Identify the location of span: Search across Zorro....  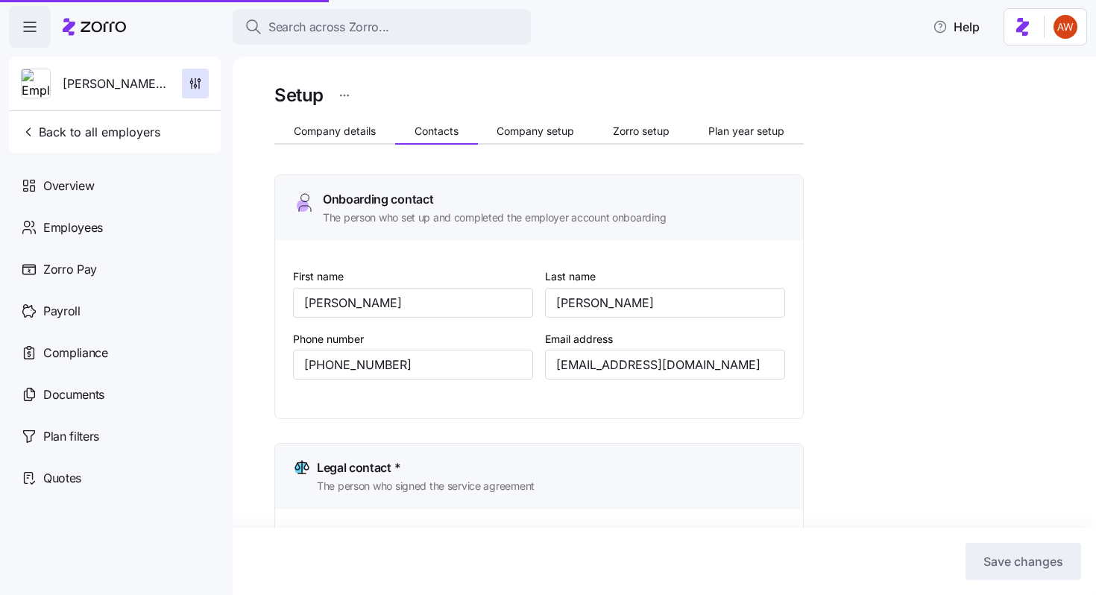
(329, 27).